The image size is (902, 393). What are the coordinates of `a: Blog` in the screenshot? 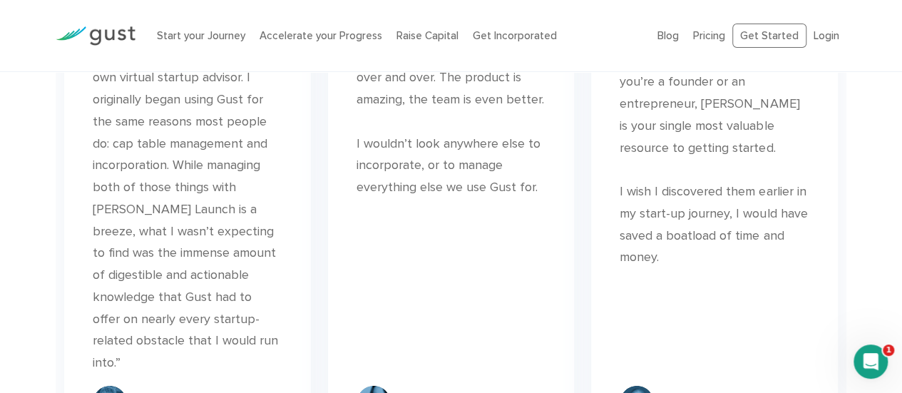 It's located at (668, 36).